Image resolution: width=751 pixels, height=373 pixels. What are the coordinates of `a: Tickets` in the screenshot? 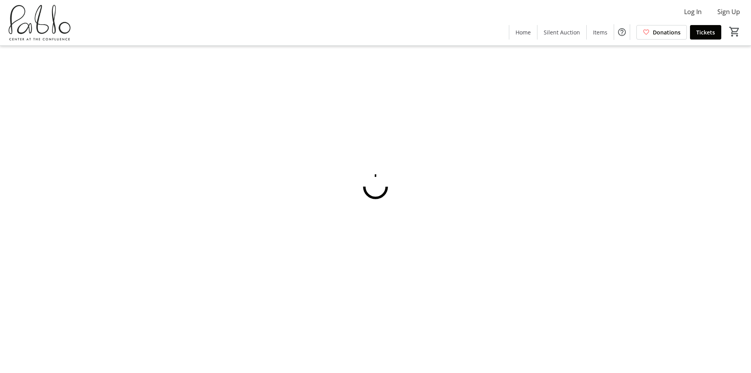 It's located at (705, 32).